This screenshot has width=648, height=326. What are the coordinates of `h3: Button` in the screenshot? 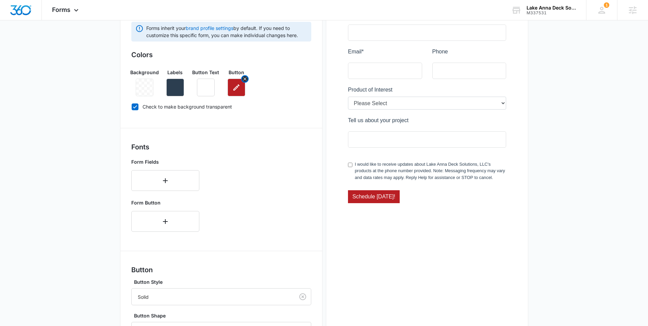 It's located at (221, 270).